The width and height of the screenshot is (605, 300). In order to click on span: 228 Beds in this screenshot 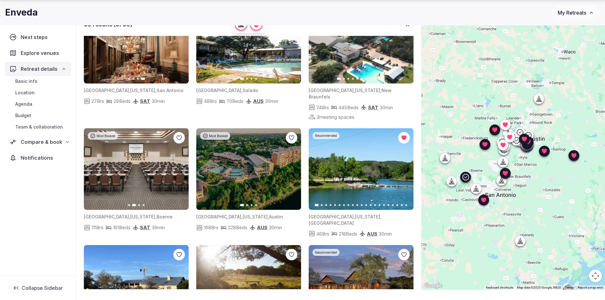, I will do `click(237, 227)`.